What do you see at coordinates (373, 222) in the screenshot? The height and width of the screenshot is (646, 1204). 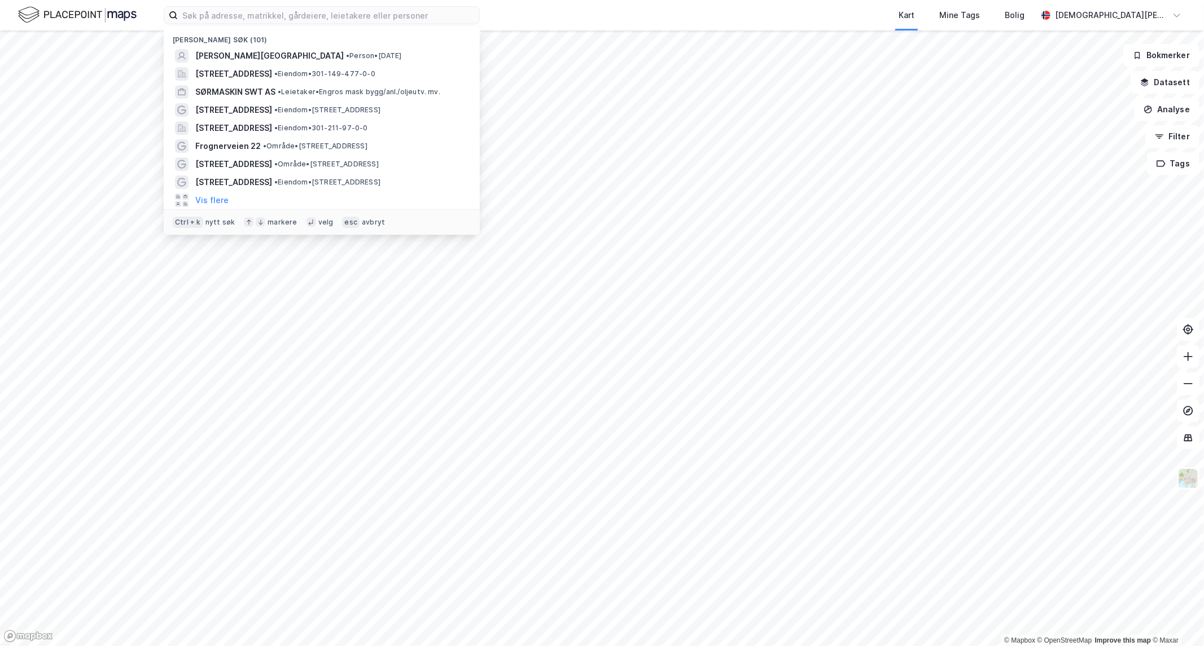 I see `div: avbryt` at bounding box center [373, 222].